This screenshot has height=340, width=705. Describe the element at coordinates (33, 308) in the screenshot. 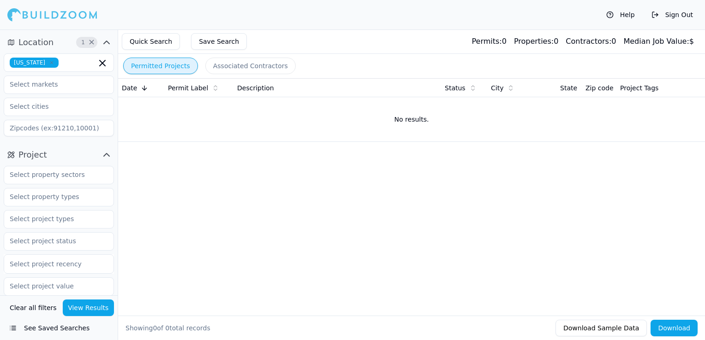

I see `button: Clear all filters` at that location.